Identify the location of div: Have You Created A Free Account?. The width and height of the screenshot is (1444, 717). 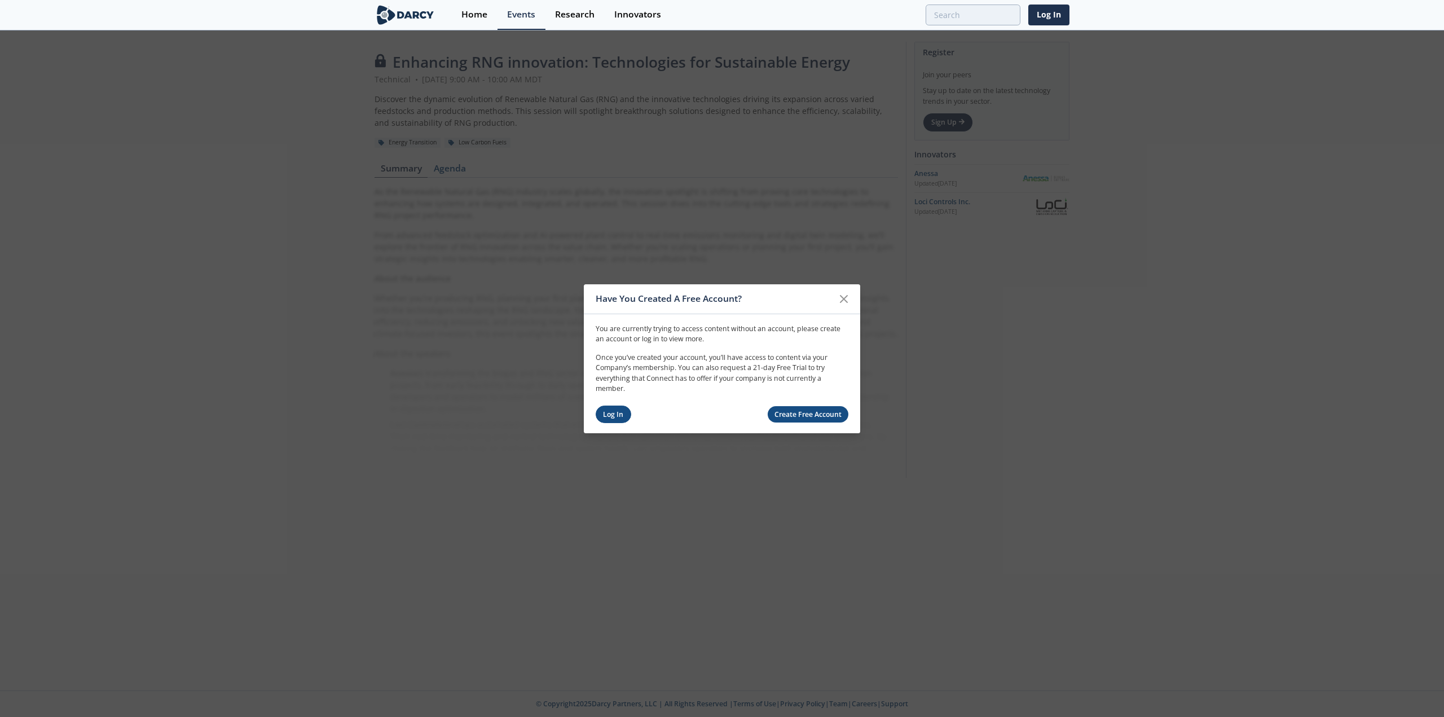
(714, 299).